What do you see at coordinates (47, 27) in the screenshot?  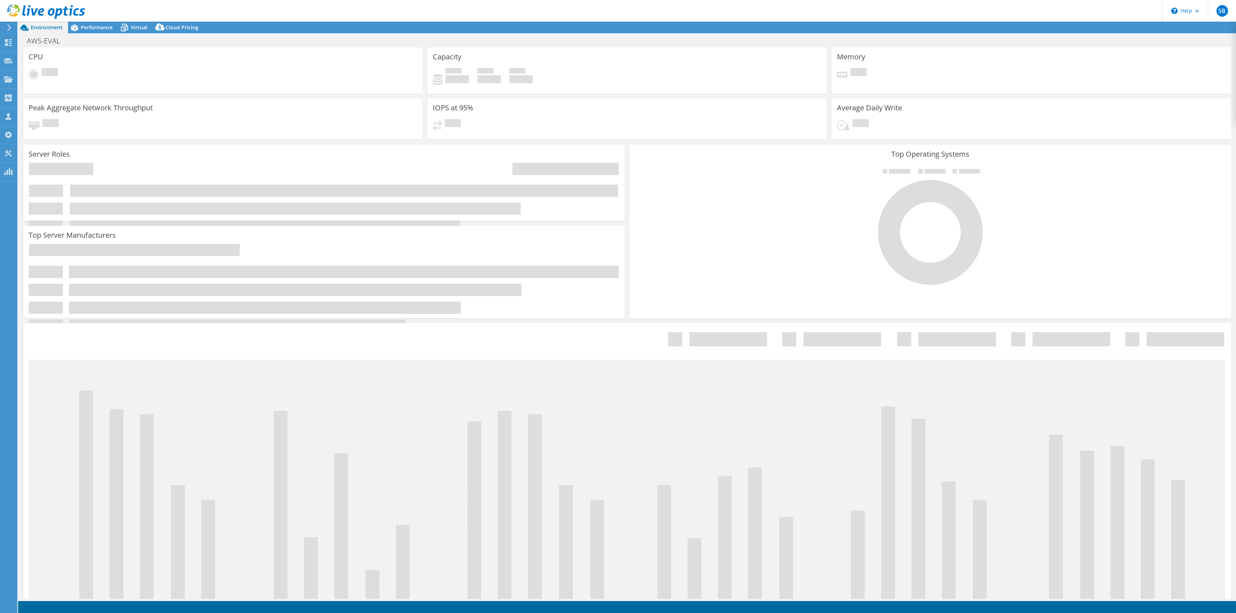 I see `span: Environment` at bounding box center [47, 27].